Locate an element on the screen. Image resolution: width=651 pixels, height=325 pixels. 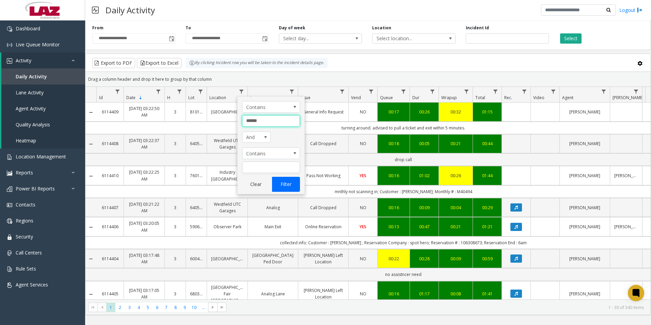
span: Dashboard is located at coordinates (28, 28).